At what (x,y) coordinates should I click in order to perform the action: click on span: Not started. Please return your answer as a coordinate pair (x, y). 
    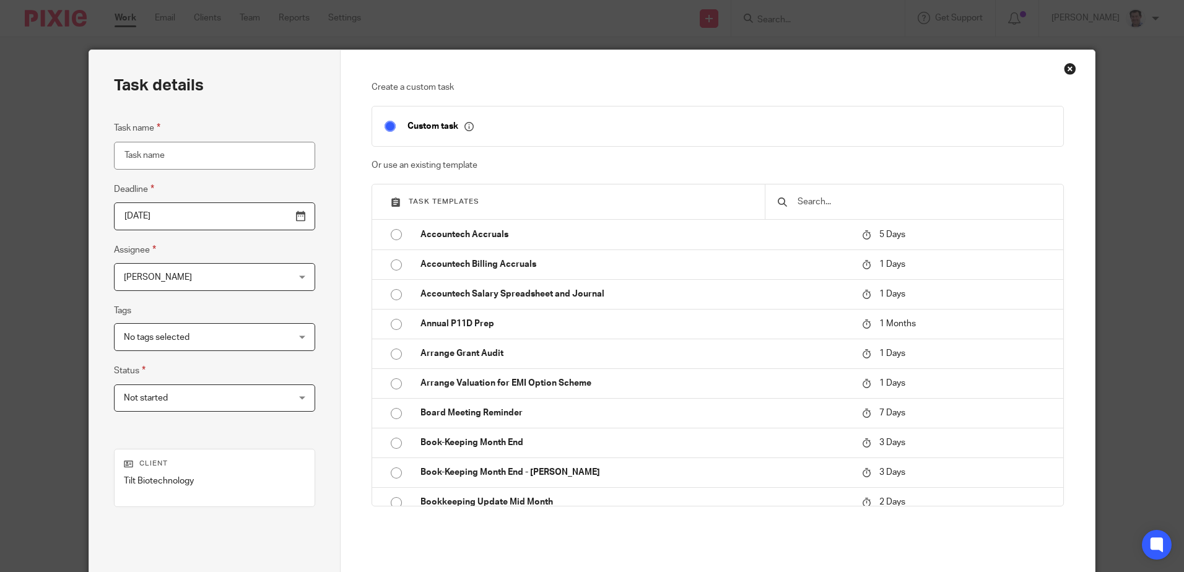
    Looking at the image, I should click on (146, 398).